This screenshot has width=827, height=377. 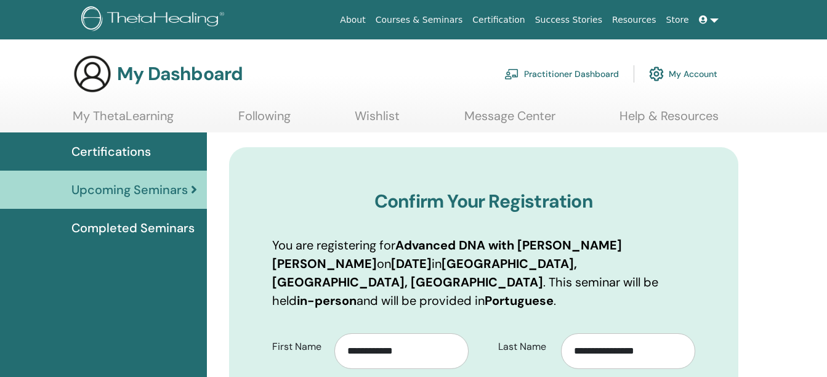 I want to click on label: First Name, so click(x=299, y=347).